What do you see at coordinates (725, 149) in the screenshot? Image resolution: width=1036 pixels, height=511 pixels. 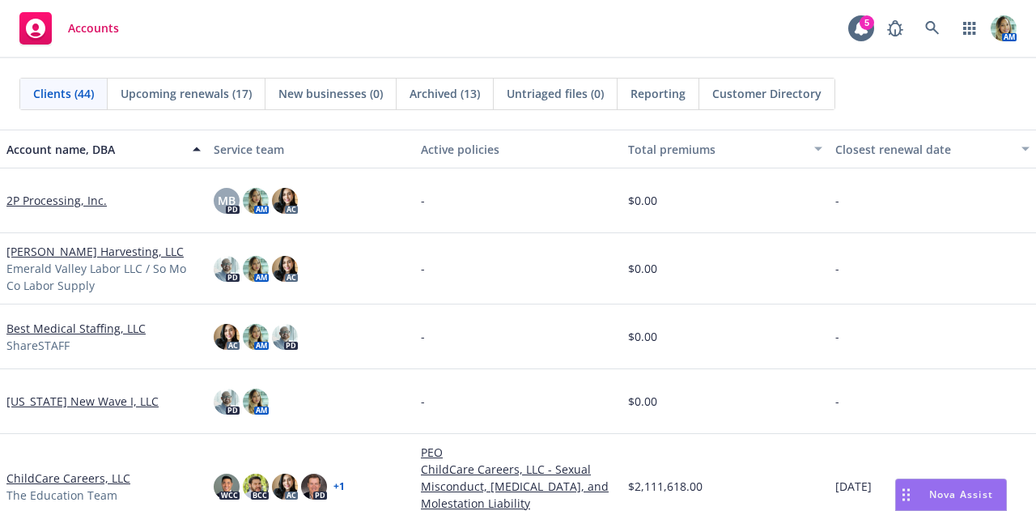 I see `button: Total premiums` at bounding box center [725, 149].